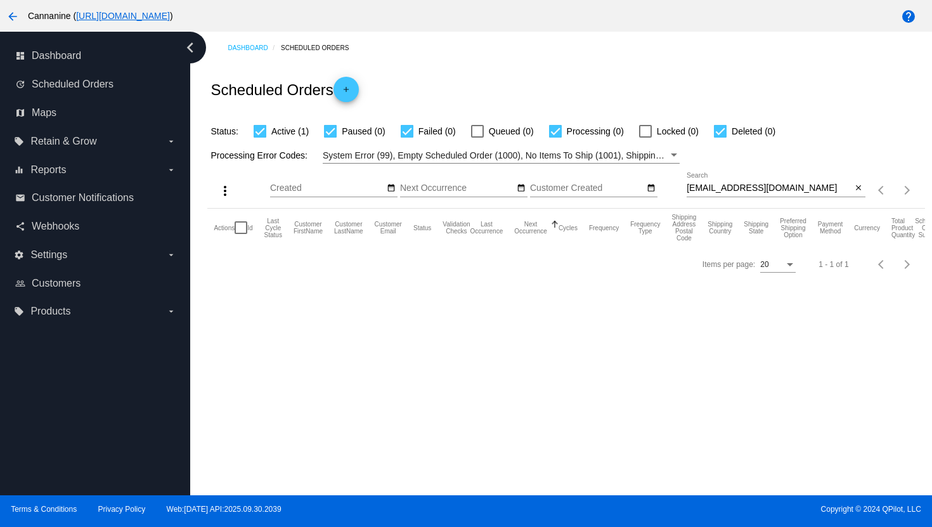  Describe the element at coordinates (909, 16) in the screenshot. I see `mat-icon: help` at that location.